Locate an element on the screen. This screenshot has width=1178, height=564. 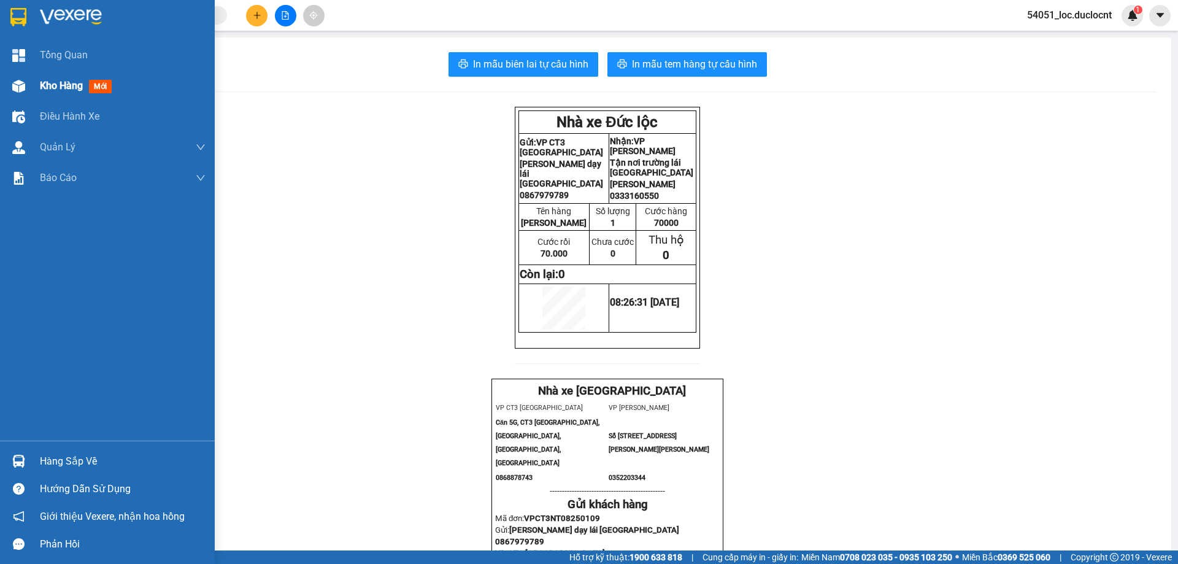
span: 0868878743 is located at coordinates (514, 477).